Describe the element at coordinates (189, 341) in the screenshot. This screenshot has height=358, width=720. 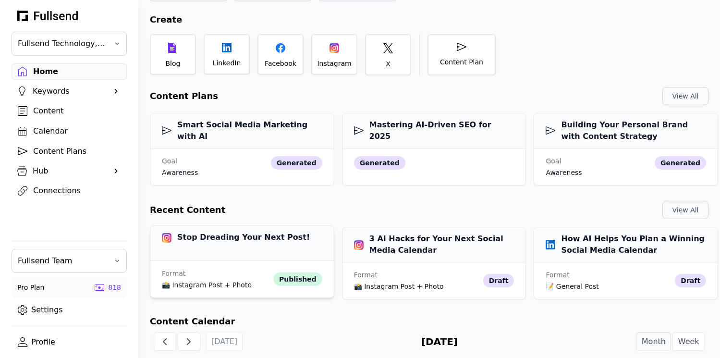
I see `button: Next Month` at that location.